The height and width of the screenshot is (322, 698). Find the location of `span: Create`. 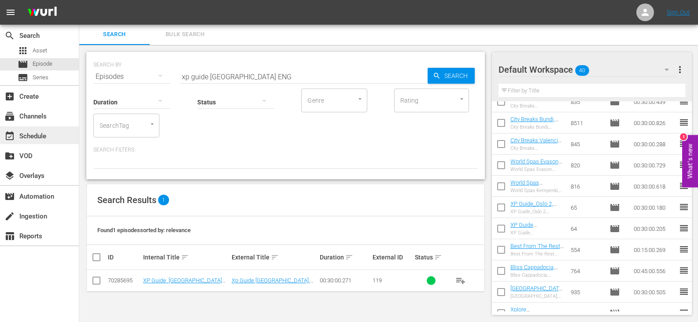

span: Create is located at coordinates (10, 96).